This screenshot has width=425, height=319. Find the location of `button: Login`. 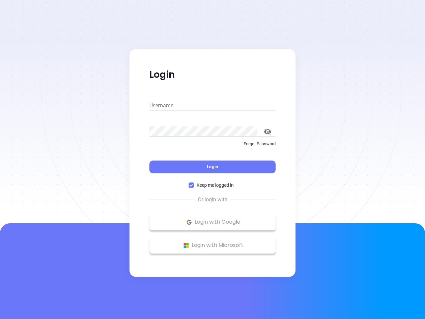

button: Login is located at coordinates (212, 167).